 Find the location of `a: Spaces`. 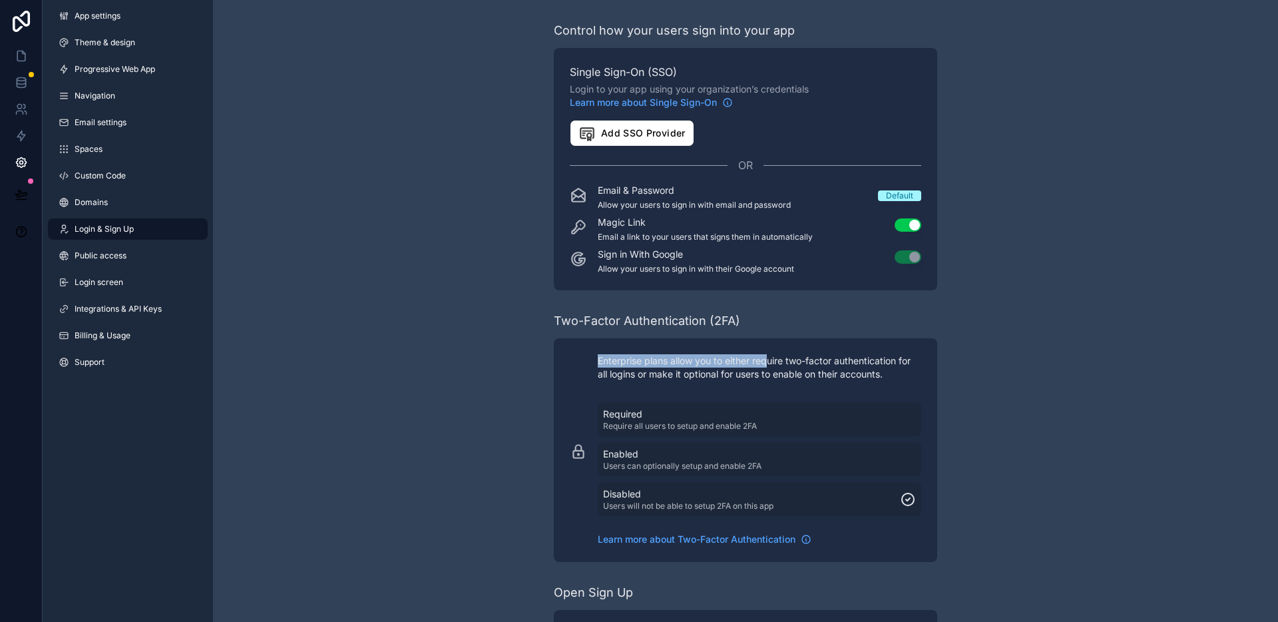

a: Spaces is located at coordinates (128, 149).